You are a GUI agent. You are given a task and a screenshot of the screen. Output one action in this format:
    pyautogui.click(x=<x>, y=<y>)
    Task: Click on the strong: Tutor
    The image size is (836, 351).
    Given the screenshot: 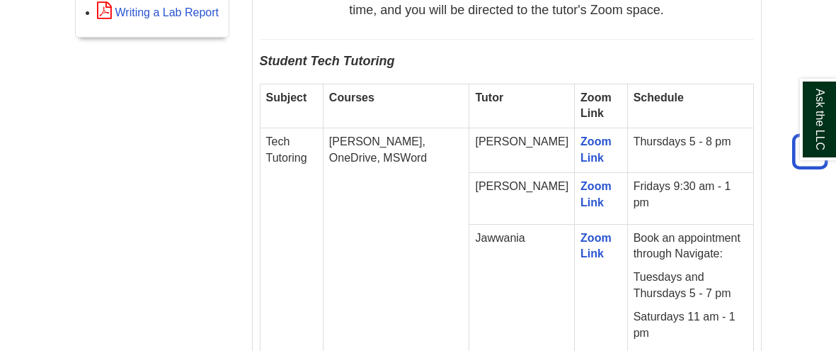 What is the action you would take?
    pyautogui.click(x=489, y=97)
    